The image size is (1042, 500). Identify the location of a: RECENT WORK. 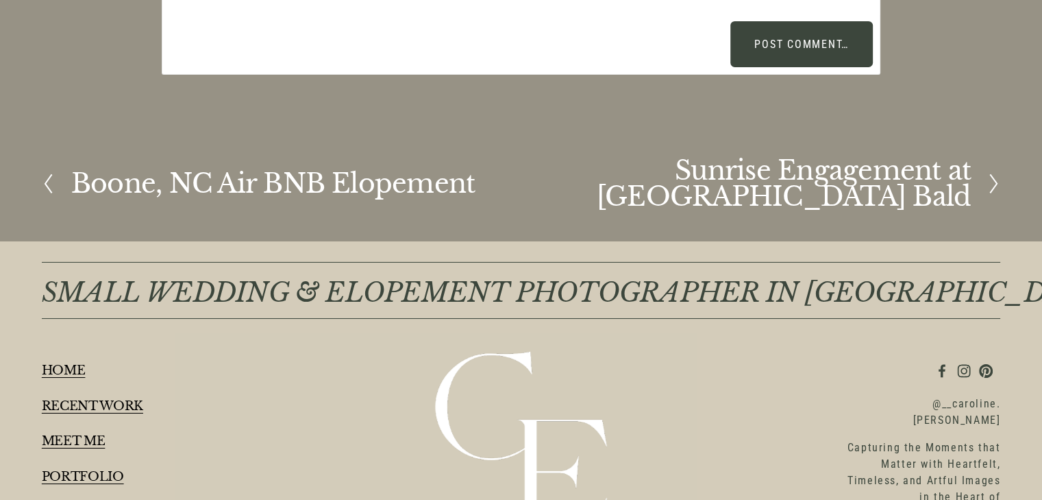
(93, 406).